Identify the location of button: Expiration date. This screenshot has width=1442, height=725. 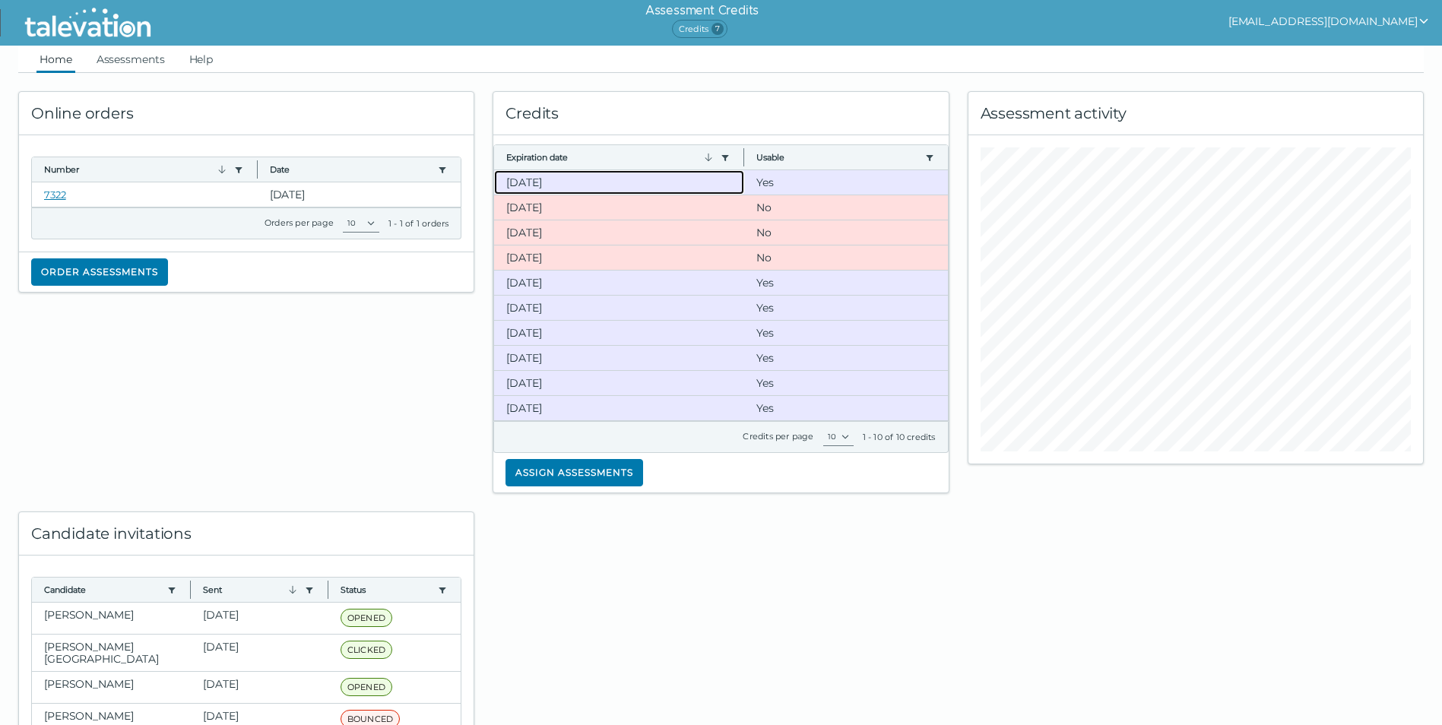
(610, 157).